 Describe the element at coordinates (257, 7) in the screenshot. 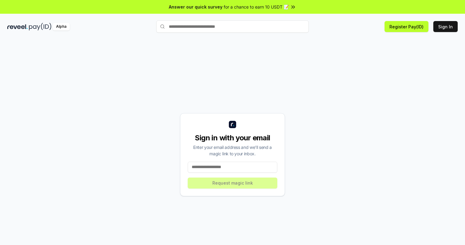

I see `span: for a chance to earn 10 USDT 📝` at that location.